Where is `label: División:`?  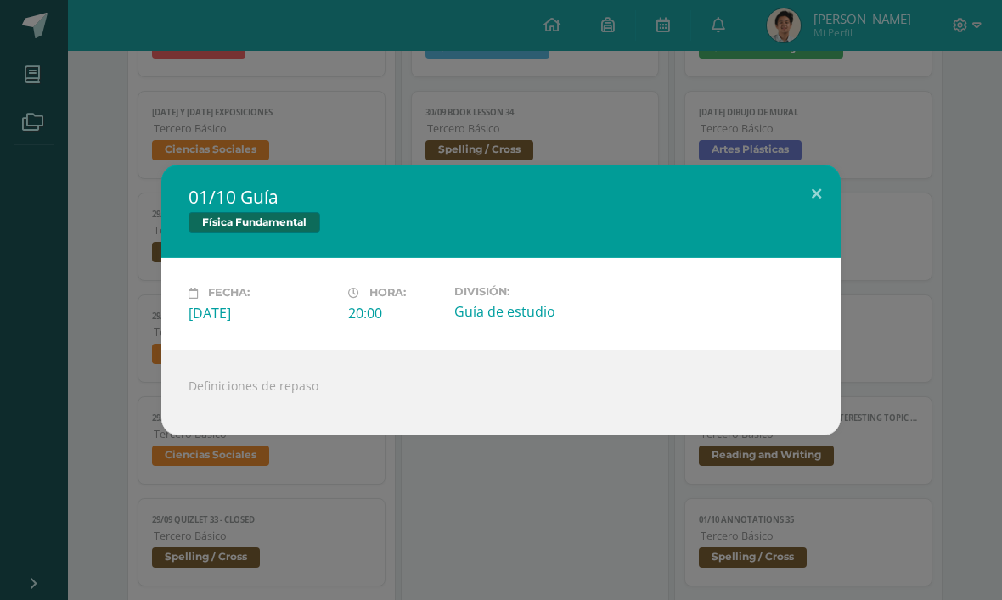
label: División: is located at coordinates (527, 291).